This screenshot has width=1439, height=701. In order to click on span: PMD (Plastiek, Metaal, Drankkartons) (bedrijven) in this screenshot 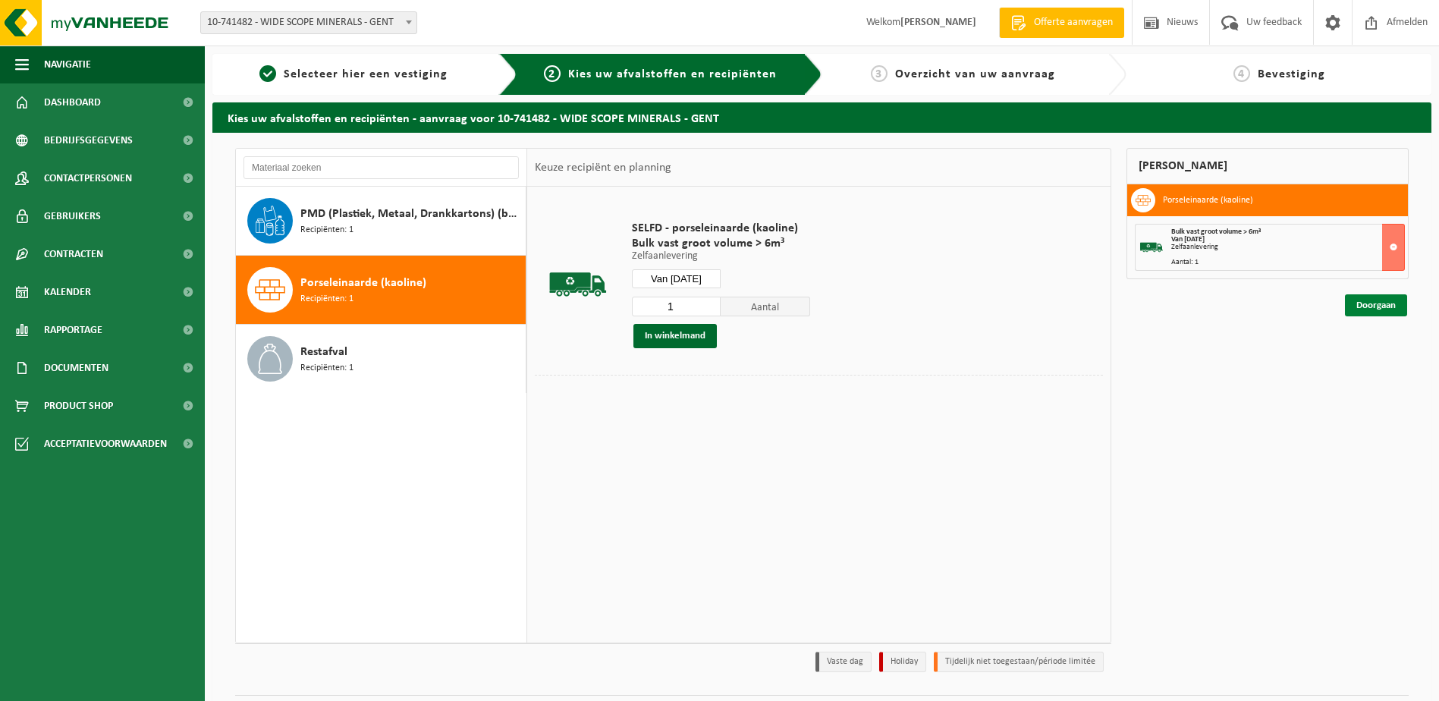, I will do `click(411, 214)`.